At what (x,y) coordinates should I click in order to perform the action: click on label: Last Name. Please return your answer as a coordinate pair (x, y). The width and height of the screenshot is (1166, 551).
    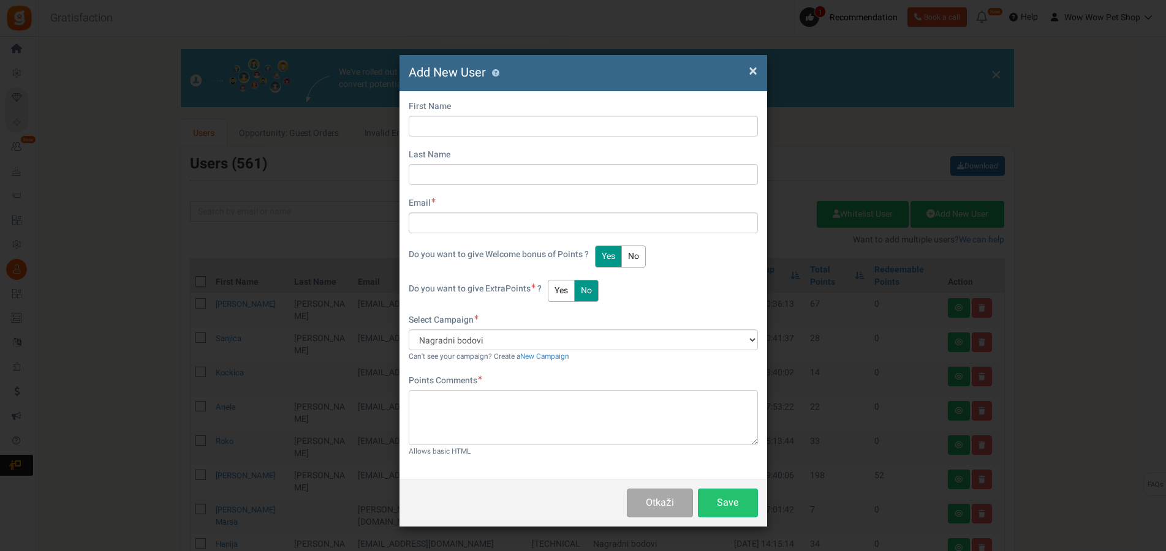
    Looking at the image, I should click on (429, 155).